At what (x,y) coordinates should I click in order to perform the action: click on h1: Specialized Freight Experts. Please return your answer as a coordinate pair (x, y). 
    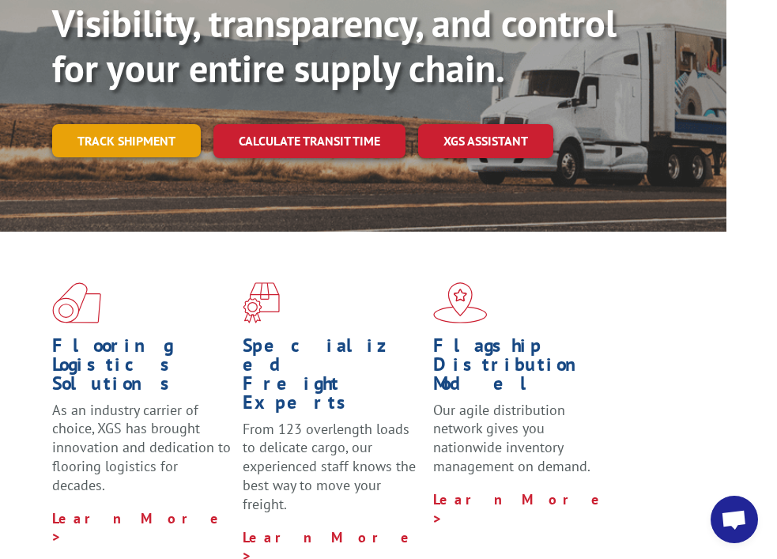
    Looking at the image, I should click on (332, 378).